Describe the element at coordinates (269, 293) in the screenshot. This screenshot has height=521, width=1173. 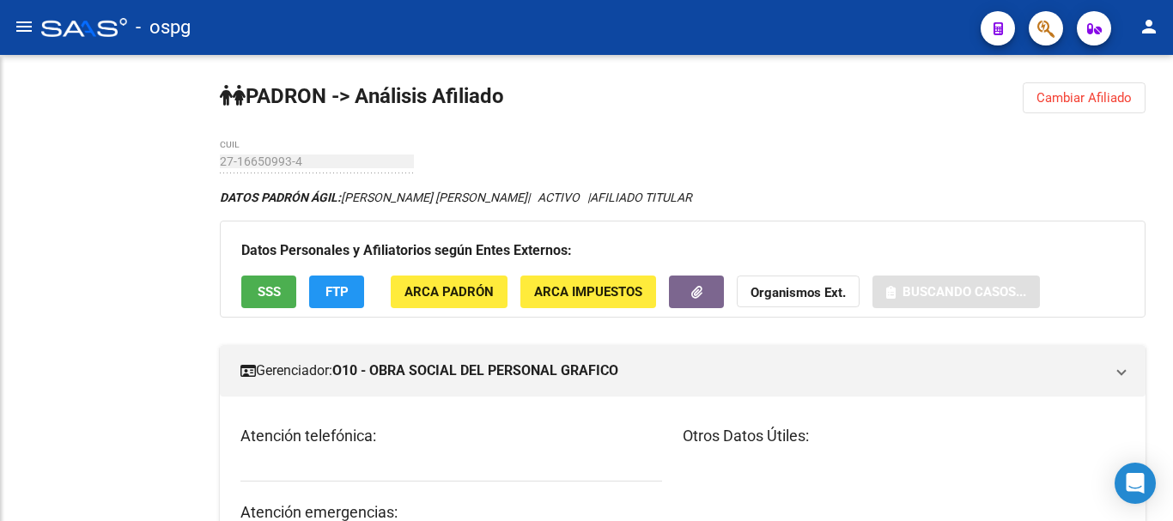
I see `span: SSS` at that location.